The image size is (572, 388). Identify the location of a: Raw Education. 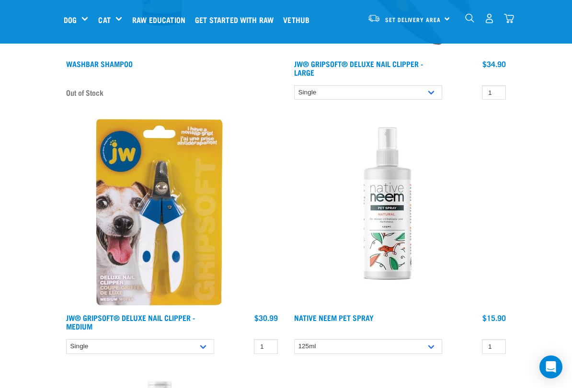
(161, 20).